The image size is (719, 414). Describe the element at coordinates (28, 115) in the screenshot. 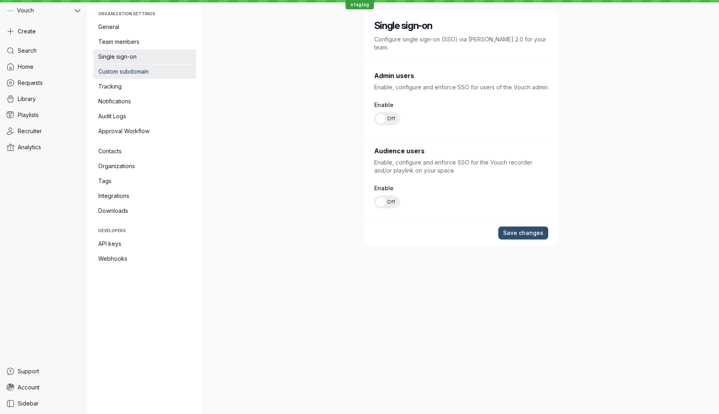

I see `span: Playlists` at that location.